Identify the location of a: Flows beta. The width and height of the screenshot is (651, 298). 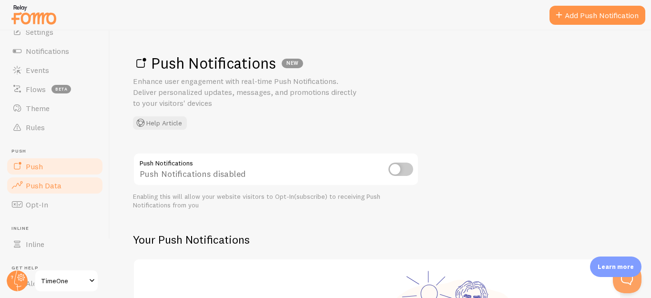
(55, 89).